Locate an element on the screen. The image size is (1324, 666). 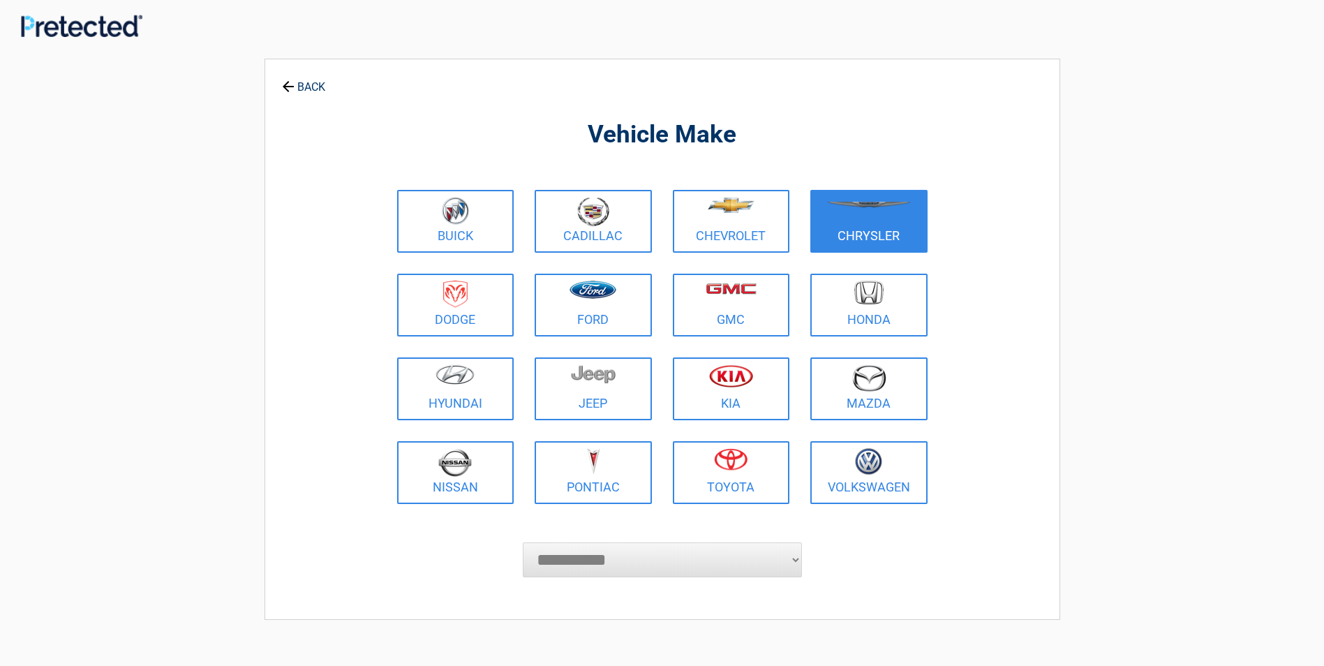
a: Honda is located at coordinates (869, 305).